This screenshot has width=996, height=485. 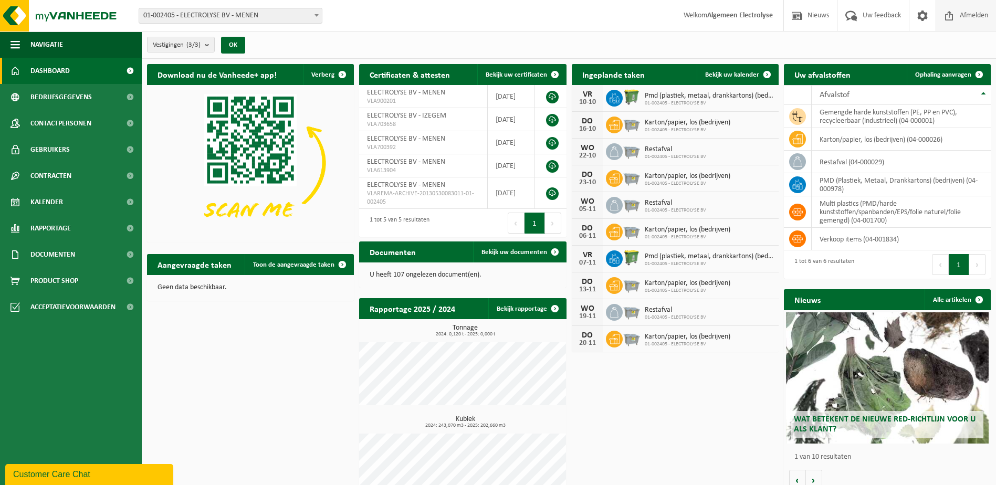 I want to click on div: 13-11, so click(x=588, y=290).